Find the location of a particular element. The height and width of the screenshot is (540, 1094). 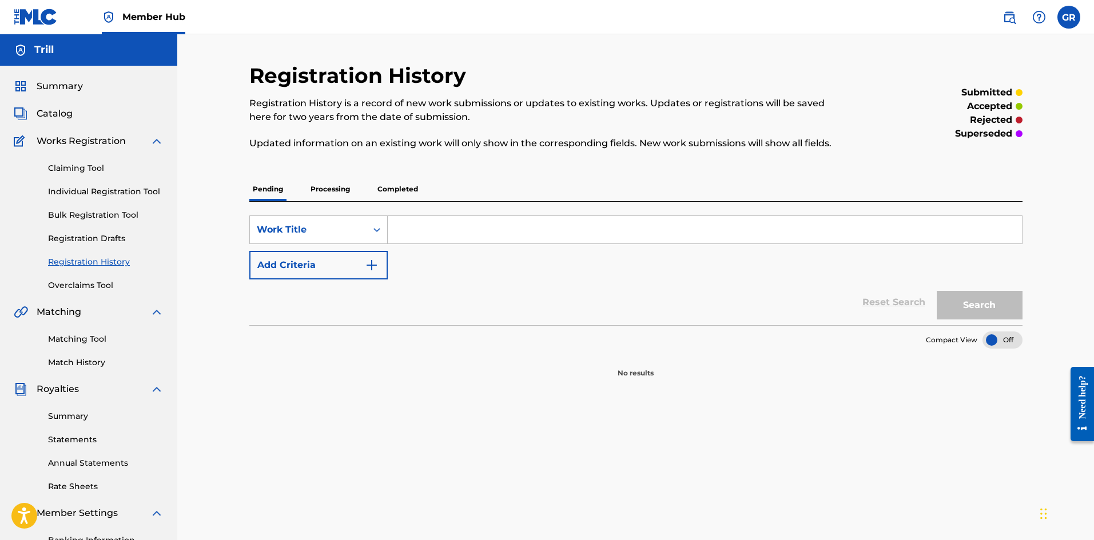

img: Member Settings is located at coordinates (21, 513).